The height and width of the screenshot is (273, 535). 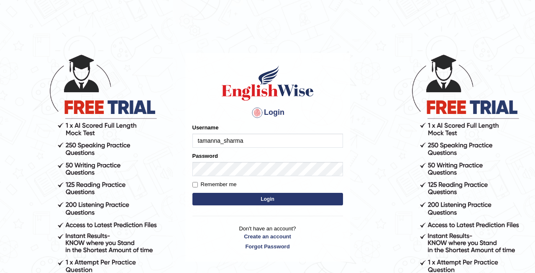 I want to click on h4: Login, so click(x=267, y=113).